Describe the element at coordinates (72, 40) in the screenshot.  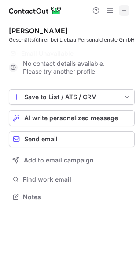
I see `div: Geschäftsführer bei Liebau Personaldienste GmbH` at that location.